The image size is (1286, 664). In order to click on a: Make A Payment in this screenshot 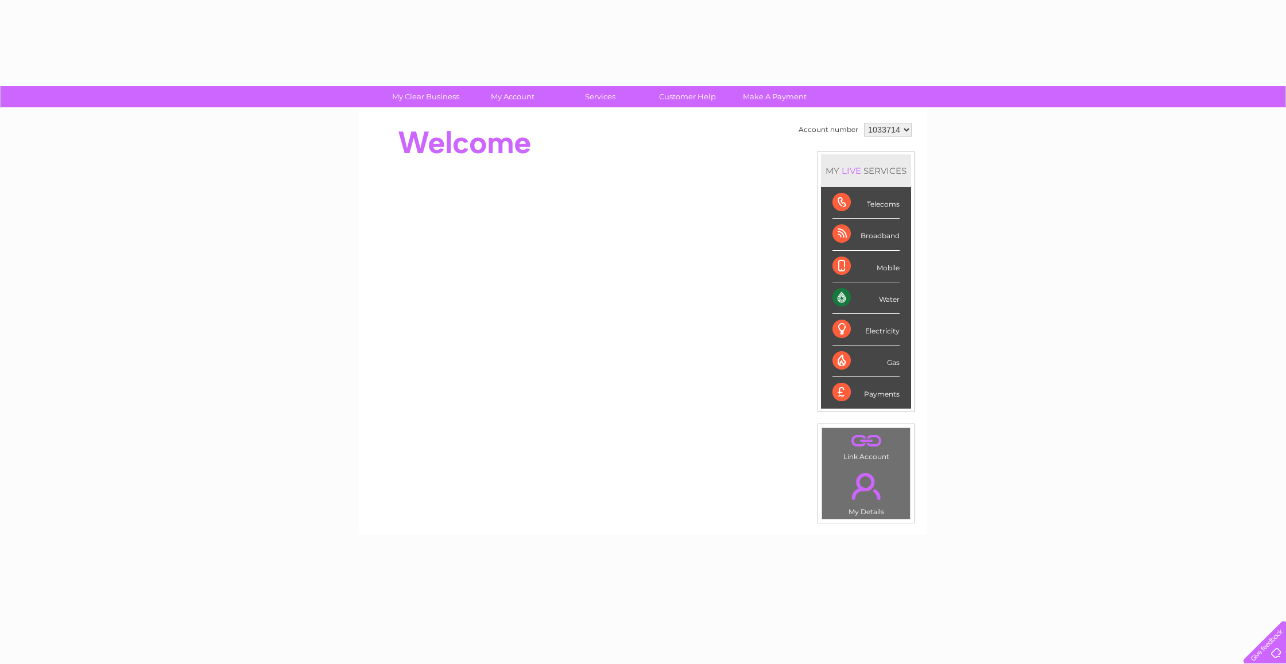, I will do `click(774, 96)`.